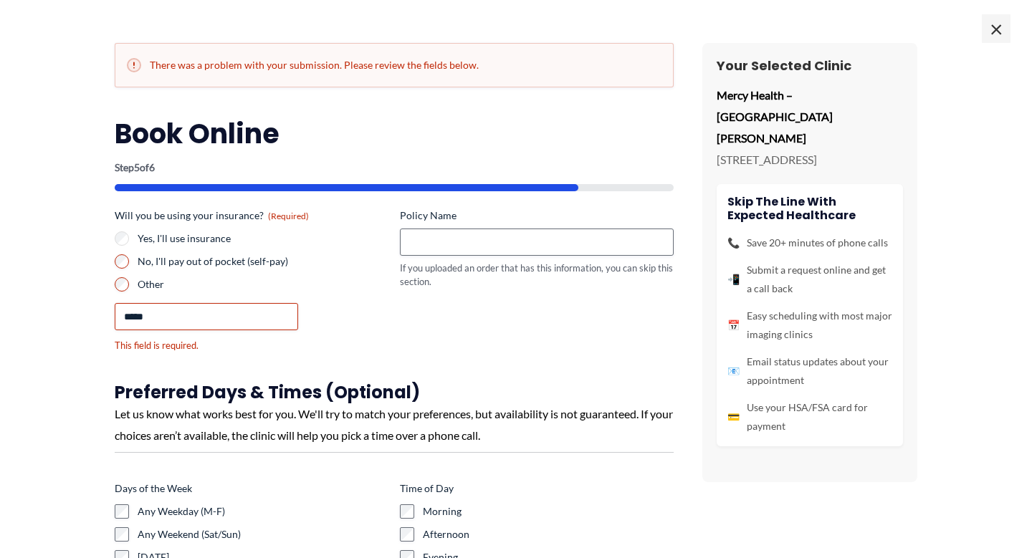 The height and width of the screenshot is (558, 1032). What do you see at coordinates (252, 345) in the screenshot?
I see `div: This field is required.` at bounding box center [252, 345].